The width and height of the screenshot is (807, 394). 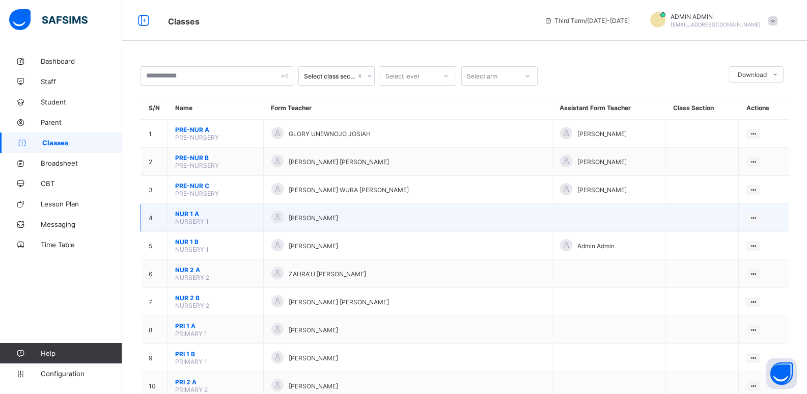 I want to click on td: 3, so click(x=154, y=190).